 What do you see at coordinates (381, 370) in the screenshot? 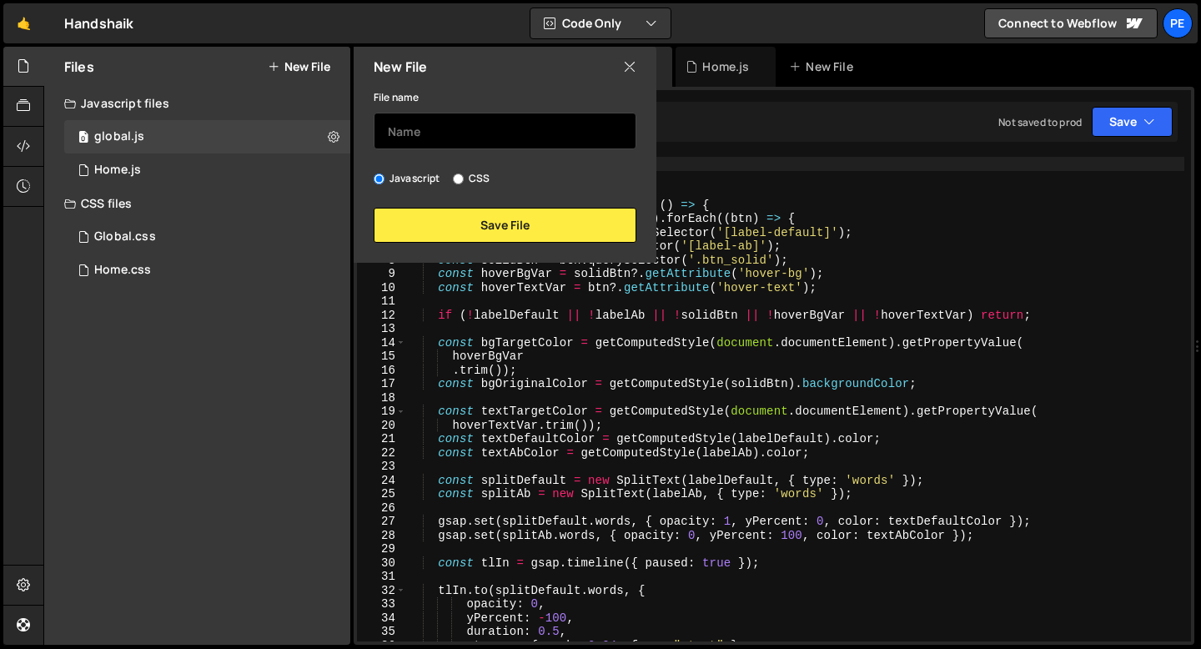
I see `div: 16` at bounding box center [381, 370].